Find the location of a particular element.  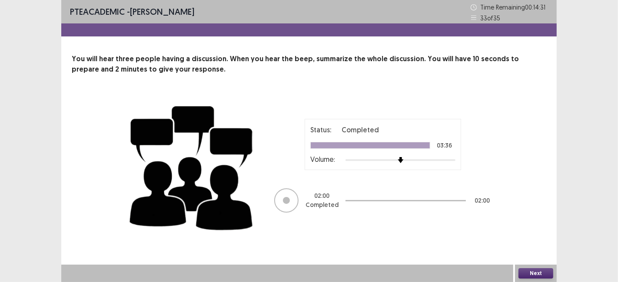

p: Status: is located at coordinates (320, 130).